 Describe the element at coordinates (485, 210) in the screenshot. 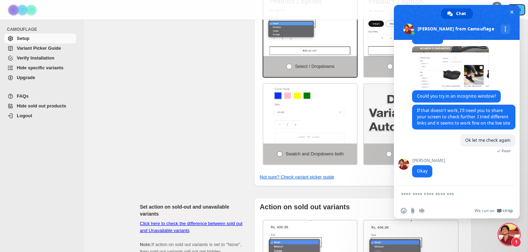

I see `span: We run on` at that location.